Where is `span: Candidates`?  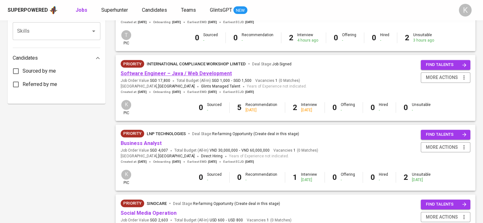 span: Candidates is located at coordinates (154, 10).